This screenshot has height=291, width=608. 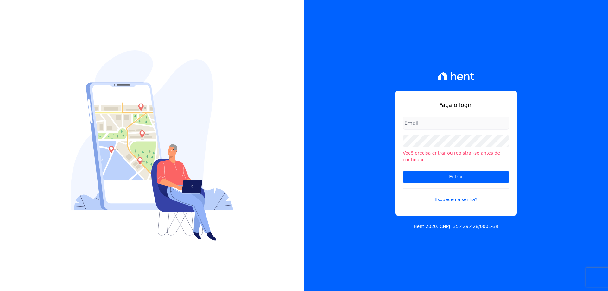 I want to click on input: Email, so click(x=456, y=123).